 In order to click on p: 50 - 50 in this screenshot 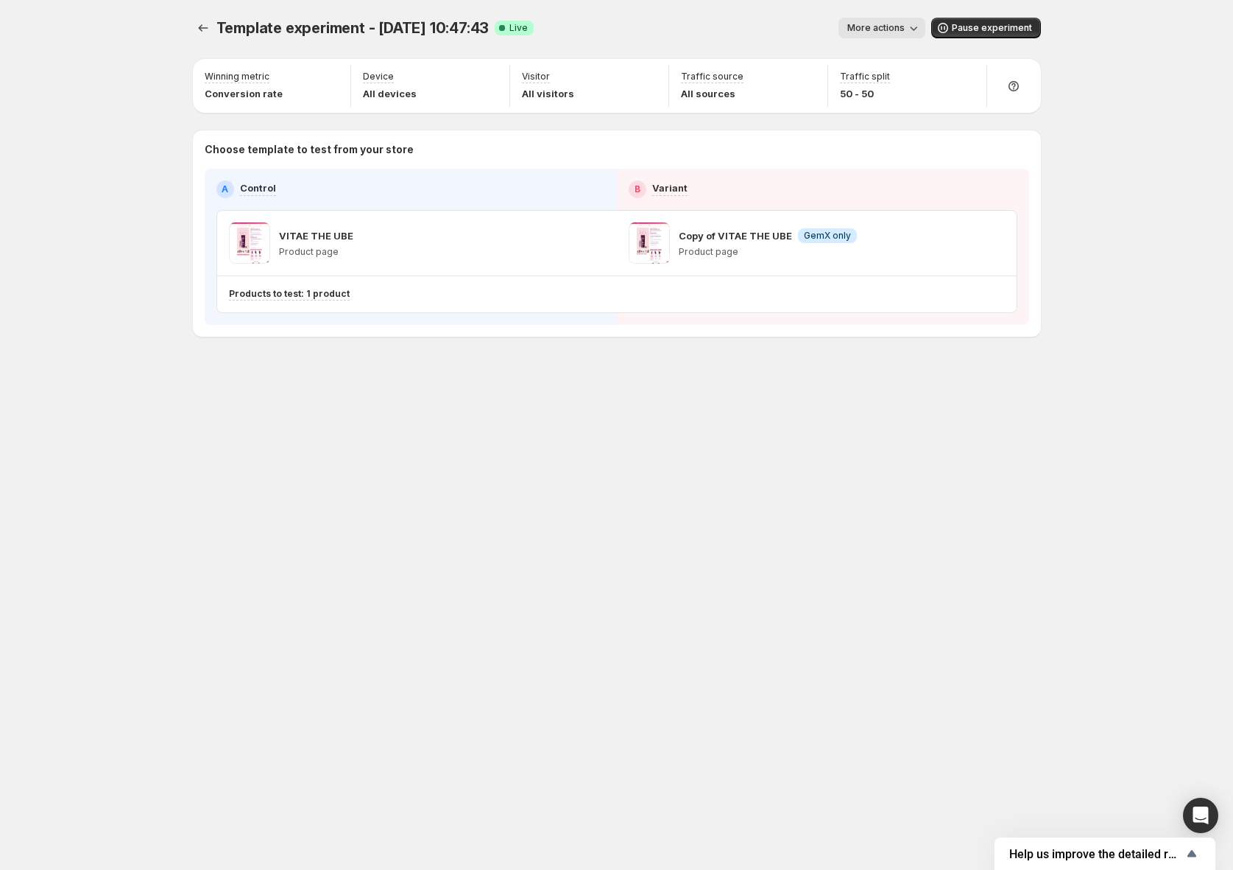, I will do `click(865, 94)`.